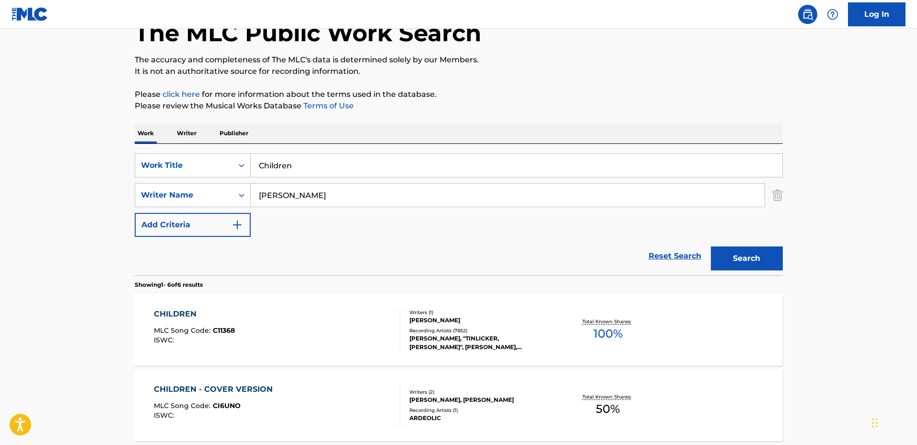 The width and height of the screenshot is (917, 445). Describe the element at coordinates (327, 105) in the screenshot. I see `a: Terms of Use` at that location.